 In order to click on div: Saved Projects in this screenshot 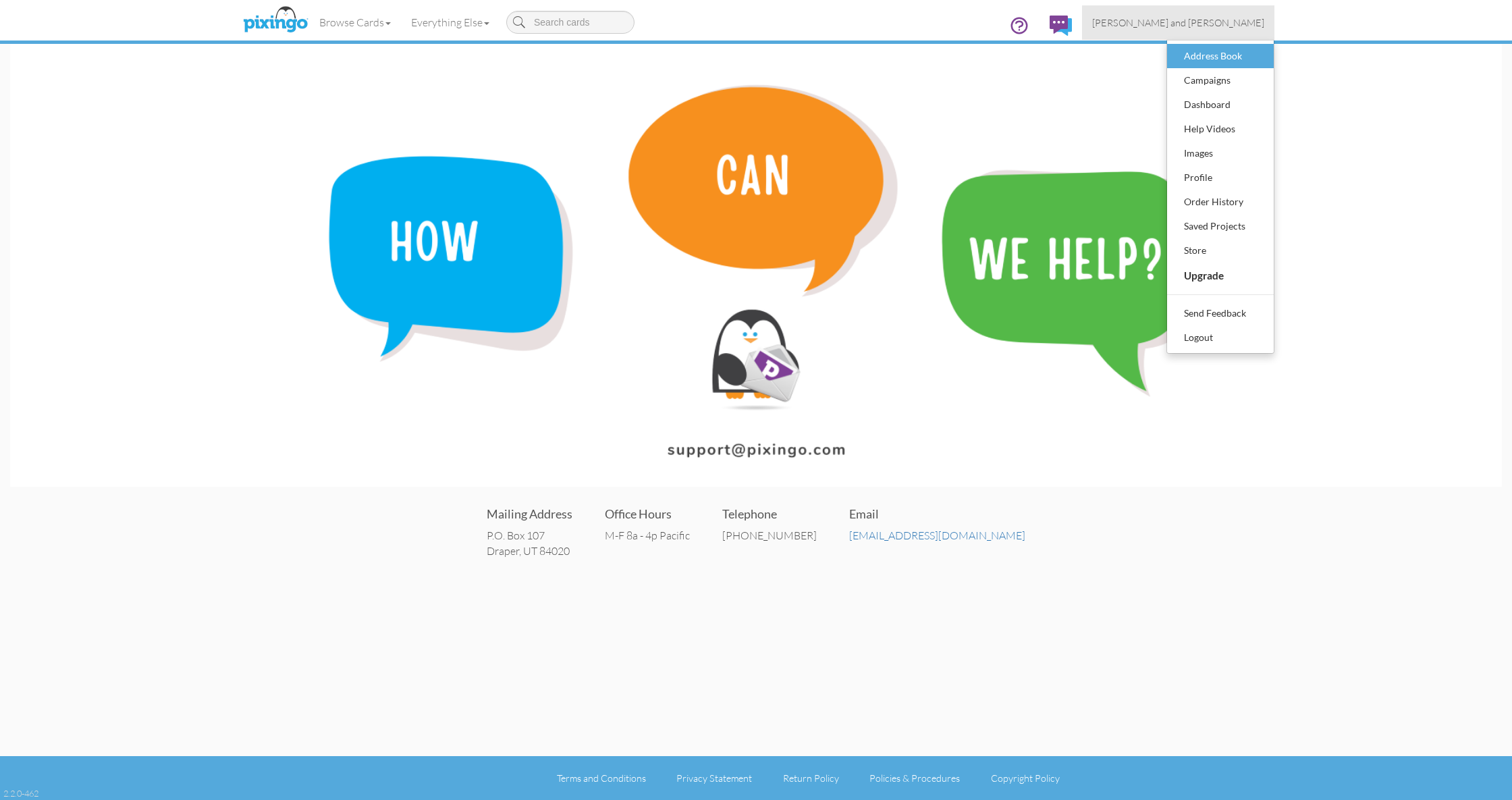, I will do `click(1220, 227)`.